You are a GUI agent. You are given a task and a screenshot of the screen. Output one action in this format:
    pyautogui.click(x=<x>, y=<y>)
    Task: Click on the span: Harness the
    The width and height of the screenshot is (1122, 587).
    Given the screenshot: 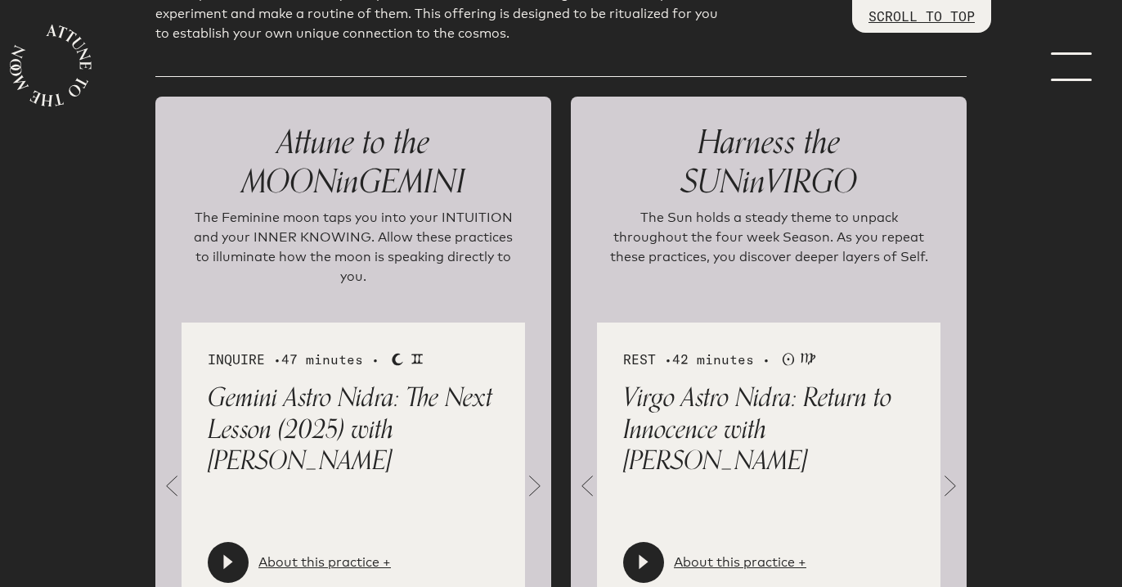 What is the action you would take?
    pyautogui.click(x=769, y=142)
    